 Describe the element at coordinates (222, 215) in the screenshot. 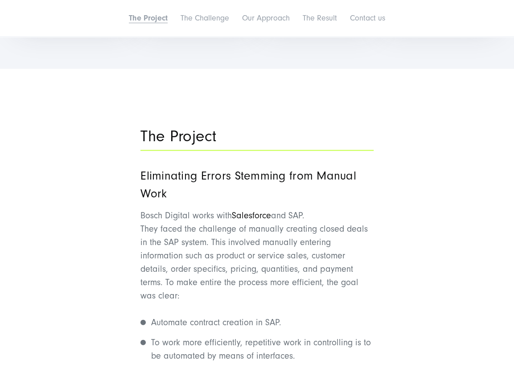

I see `span: Bosch Digital works with and SAP.` at that location.